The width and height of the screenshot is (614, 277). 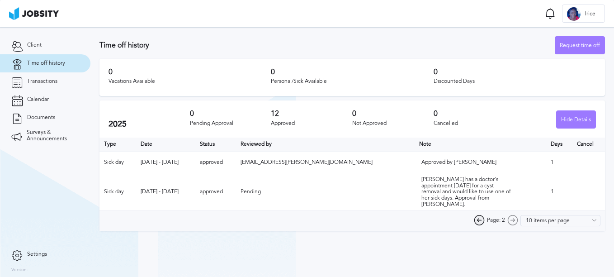 I want to click on button: IIrice, so click(x=583, y=14).